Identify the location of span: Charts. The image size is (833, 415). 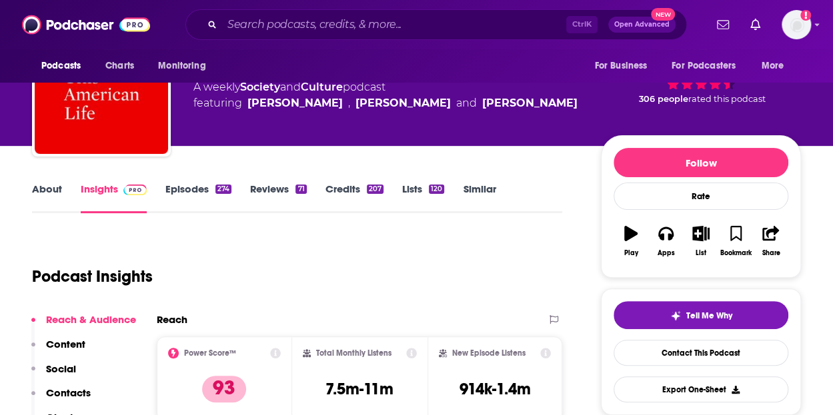
(119, 66).